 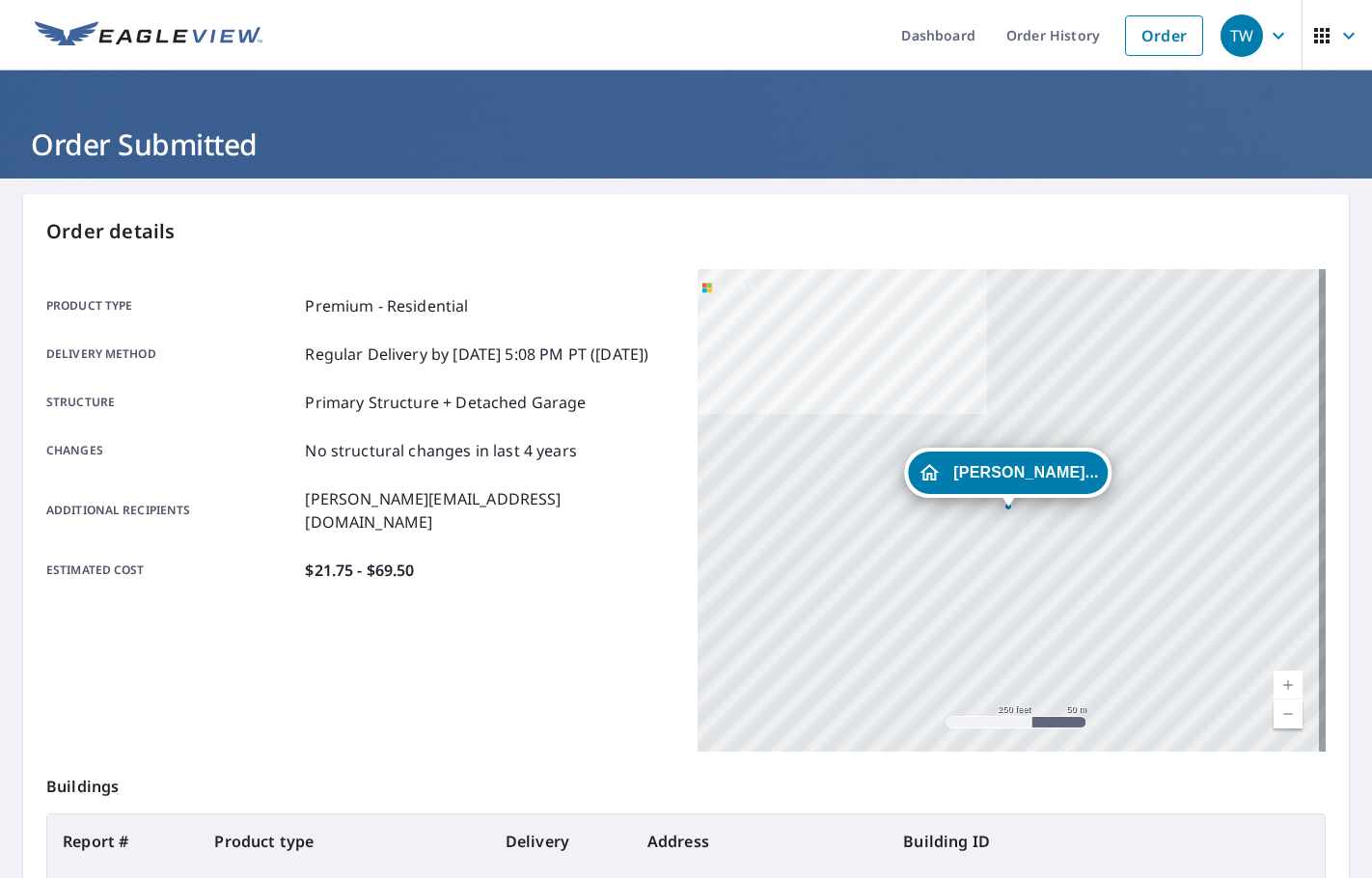 What do you see at coordinates (1164, 36) in the screenshot?
I see `a: Order` at bounding box center [1164, 36].